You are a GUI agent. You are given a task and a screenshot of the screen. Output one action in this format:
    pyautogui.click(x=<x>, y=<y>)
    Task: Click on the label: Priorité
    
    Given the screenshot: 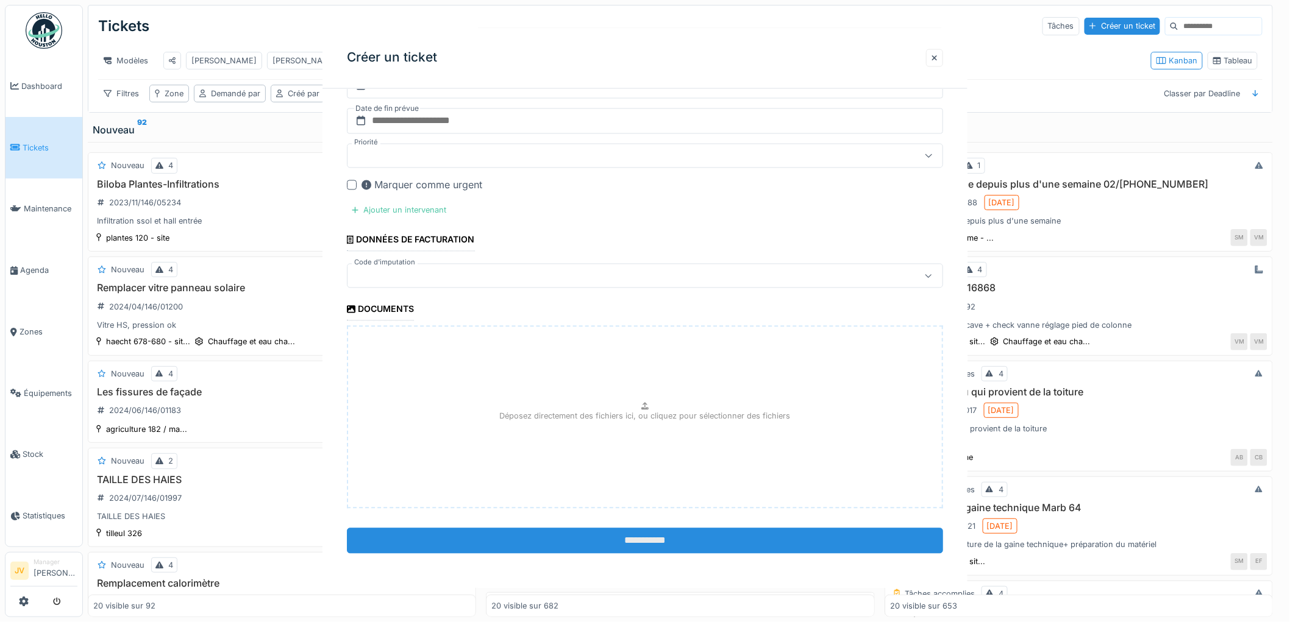 What is the action you would take?
    pyautogui.click(x=366, y=143)
    